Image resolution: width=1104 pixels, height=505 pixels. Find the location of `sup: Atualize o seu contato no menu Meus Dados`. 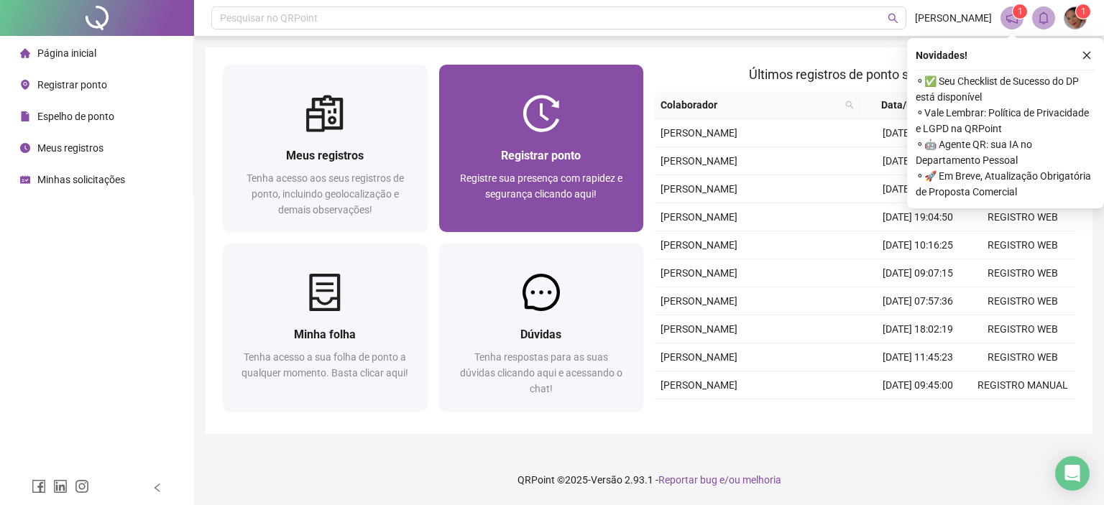

sup: Atualize o seu contato no menu Meus Dados is located at coordinates (1083, 11).